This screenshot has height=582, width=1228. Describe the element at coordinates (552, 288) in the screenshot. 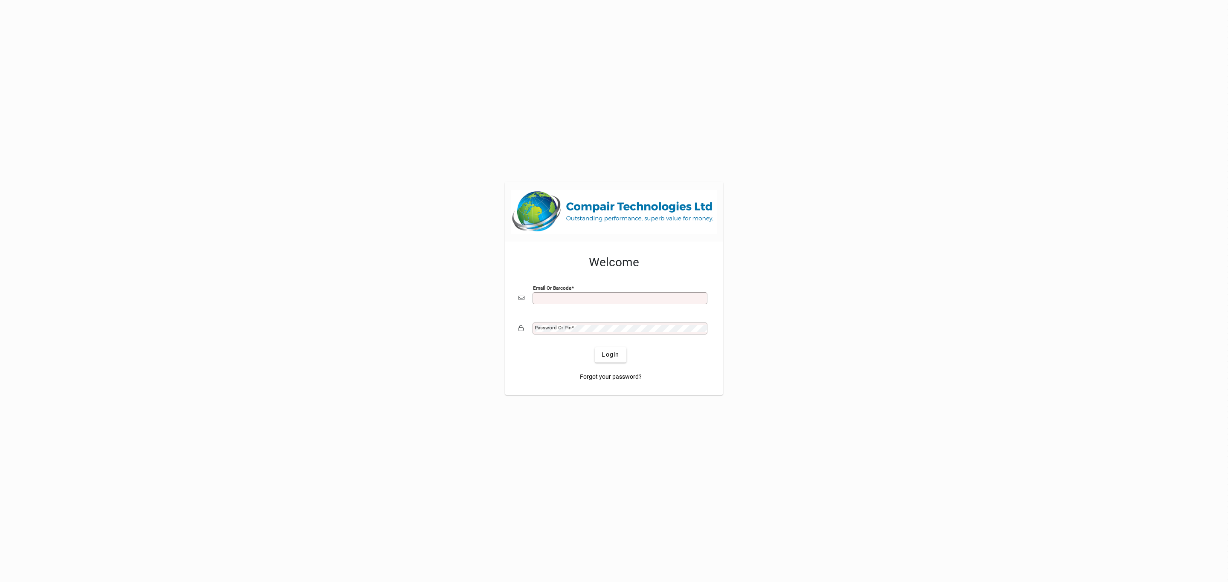

I see `mat-label: Email or Barcode` at that location.